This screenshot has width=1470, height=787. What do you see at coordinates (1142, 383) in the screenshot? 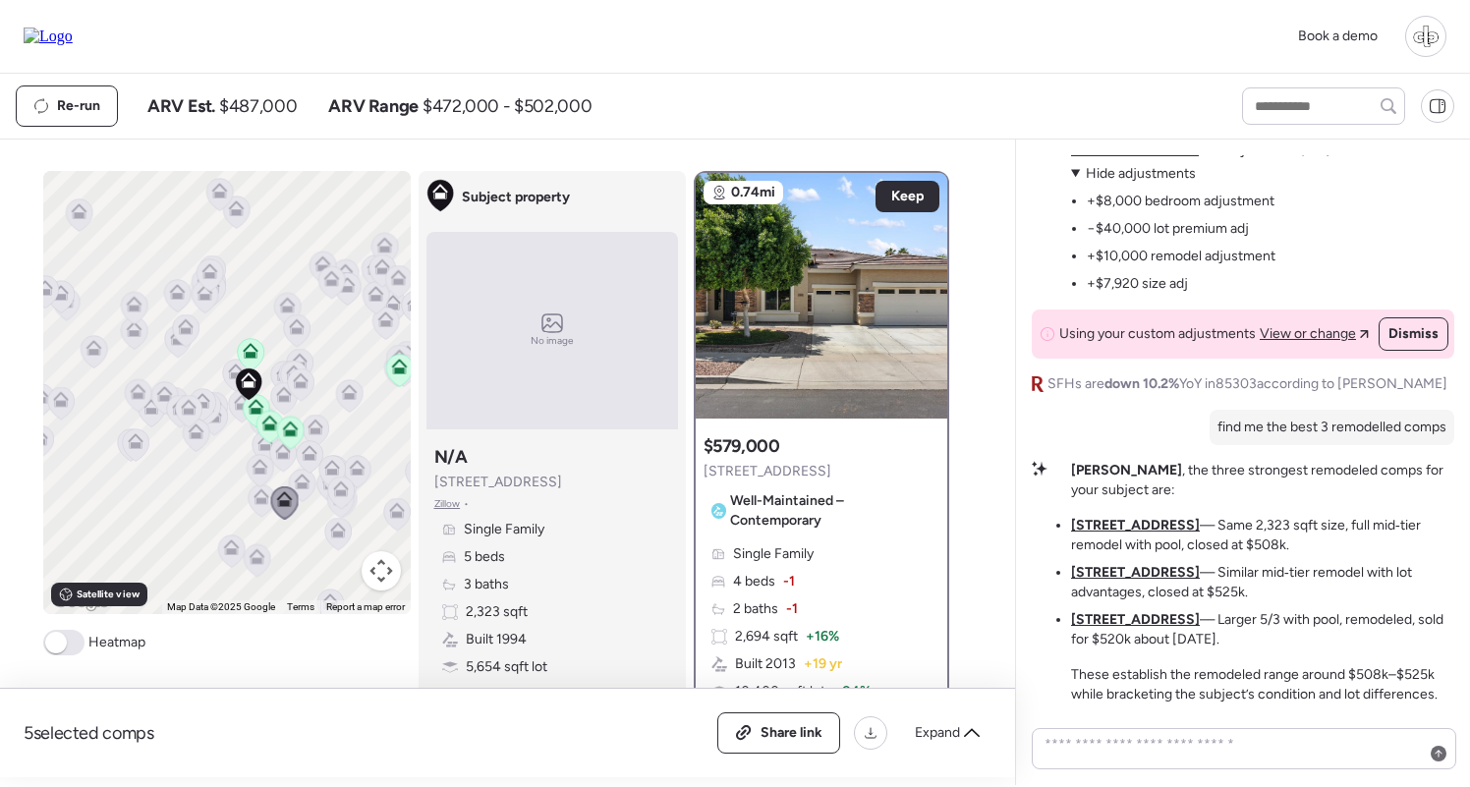
I see `span: down 10.2%` at bounding box center [1142, 383].